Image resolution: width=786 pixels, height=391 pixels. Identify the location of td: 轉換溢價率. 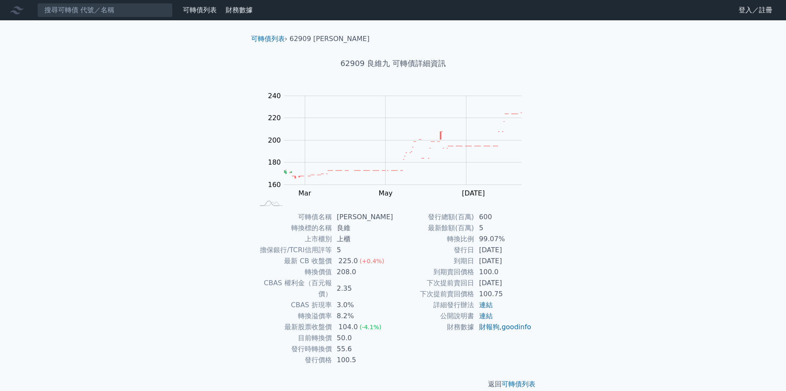
(293, 316).